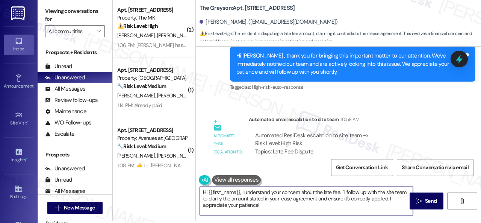 This screenshot has width=481, height=223. What do you see at coordinates (152, 18) in the screenshot?
I see `div: Property: The MK` at bounding box center [152, 18].